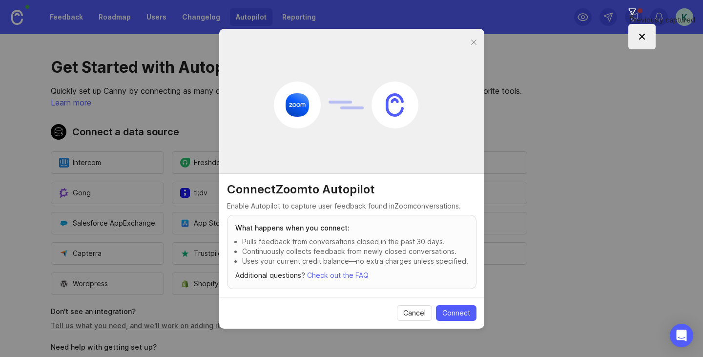  I want to click on button: Cancel, so click(415, 313).